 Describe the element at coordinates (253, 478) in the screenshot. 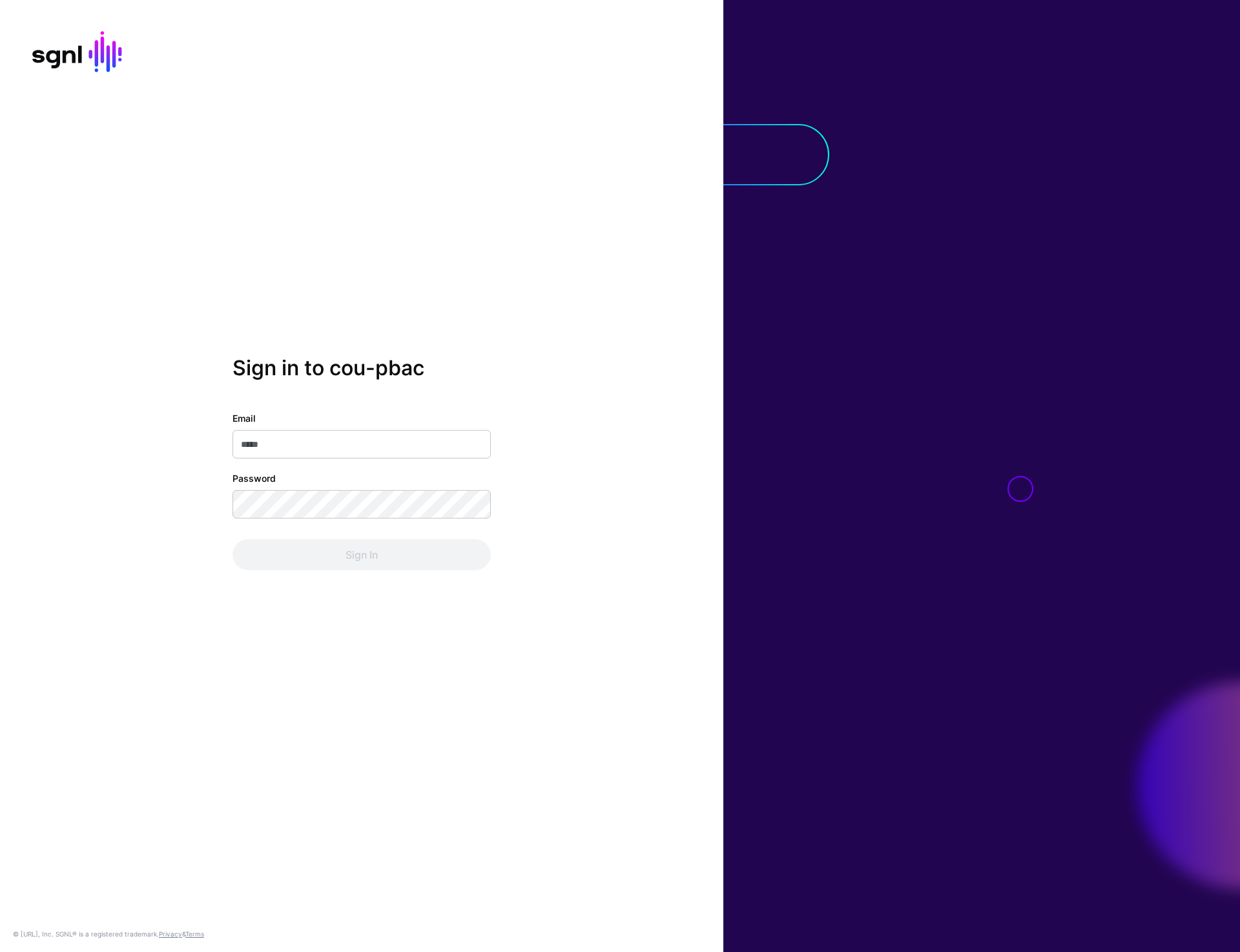

I see `label: Password` at that location.